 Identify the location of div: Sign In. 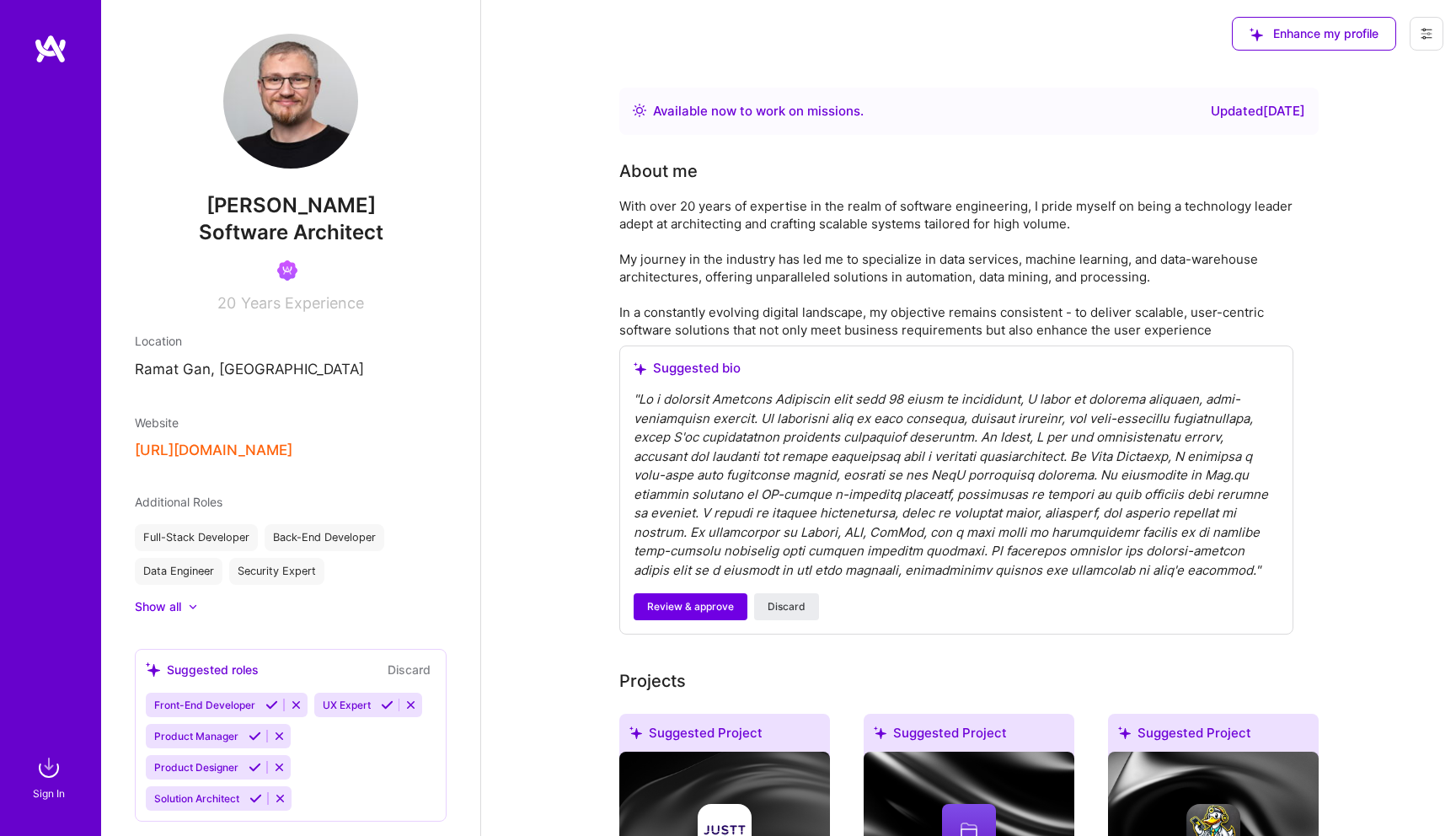
(49, 793).